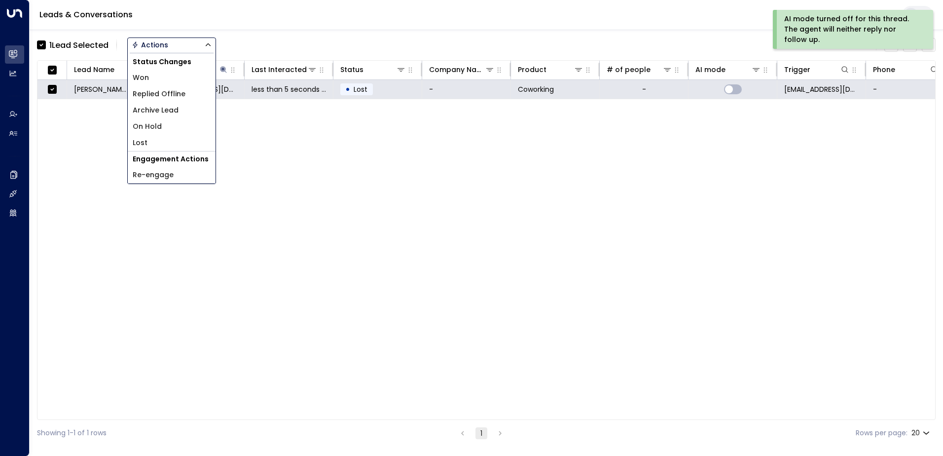 The image size is (943, 456). Describe the element at coordinates (141, 77) in the screenshot. I see `span: Won` at that location.